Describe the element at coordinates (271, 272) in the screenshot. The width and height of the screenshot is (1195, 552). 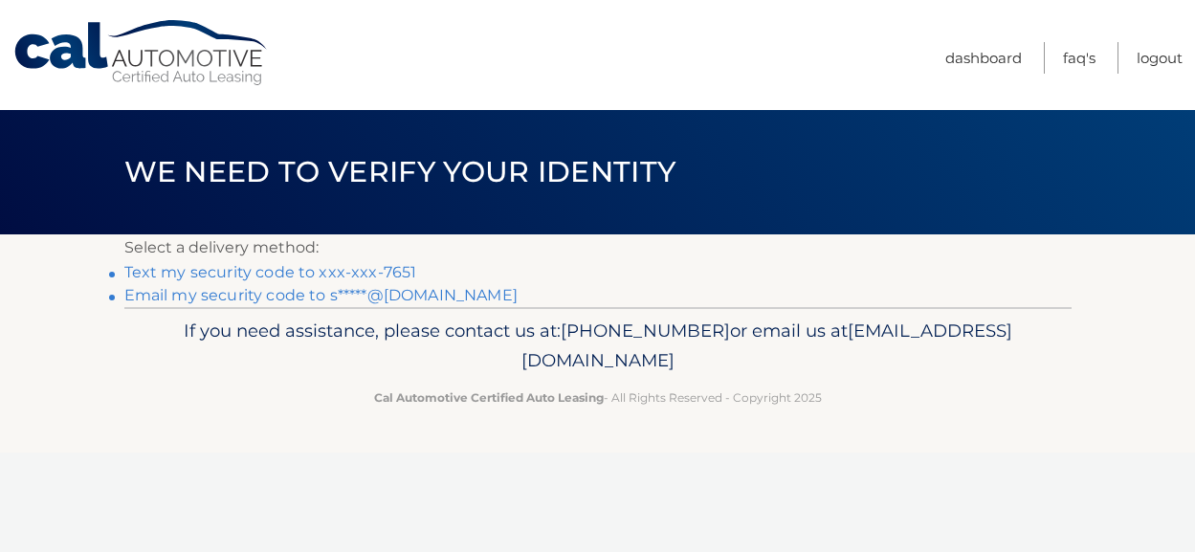
I see `a: Text my security code to xxx-xxx-7651` at that location.